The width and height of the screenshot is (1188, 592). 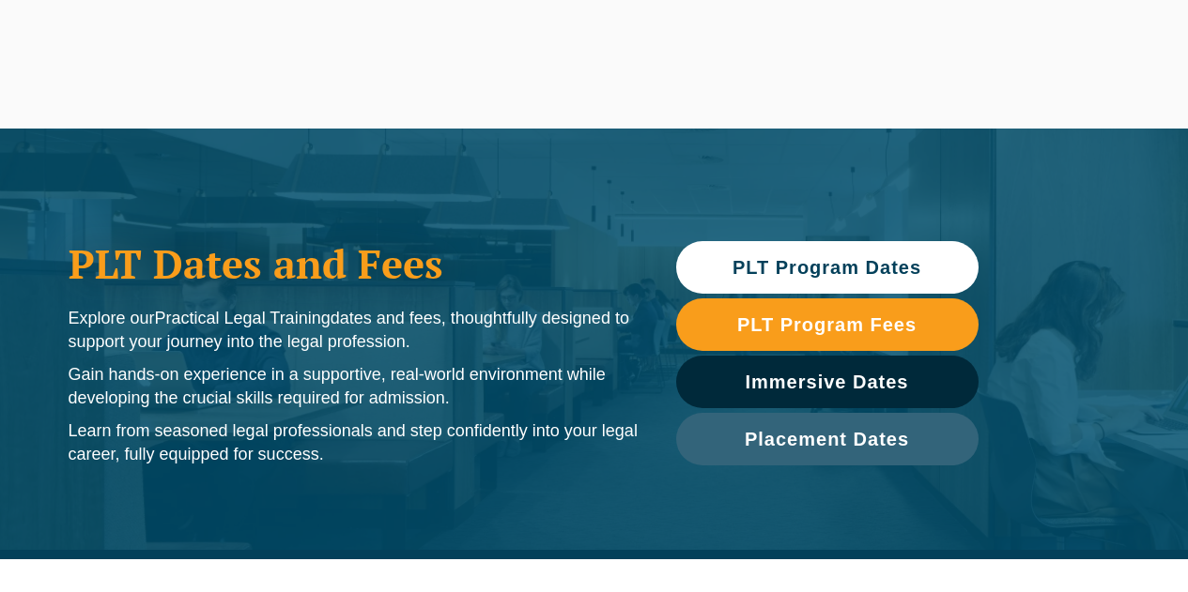 I want to click on p: Learn from seasoned legal professionals and step confidently into your legal career, fully equipp..., so click(x=353, y=443).